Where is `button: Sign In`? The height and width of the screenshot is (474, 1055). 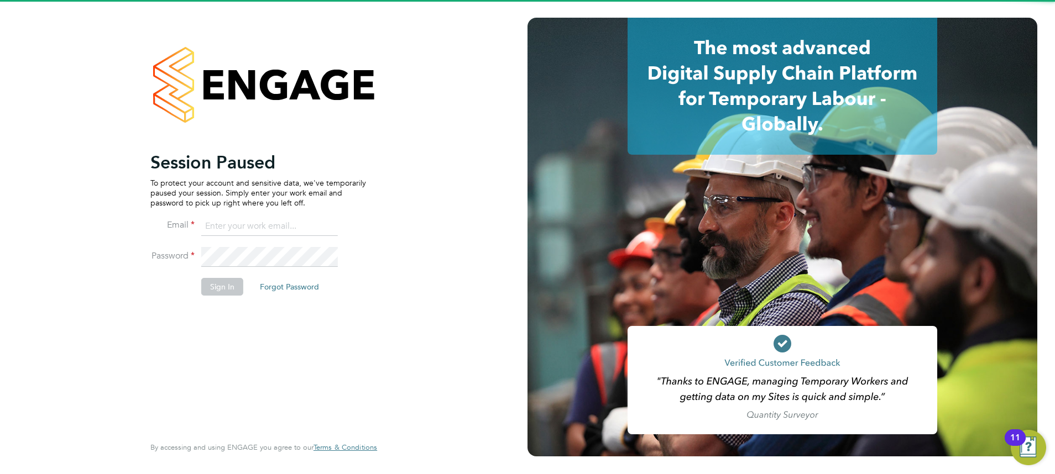
button: Sign In is located at coordinates (222, 287).